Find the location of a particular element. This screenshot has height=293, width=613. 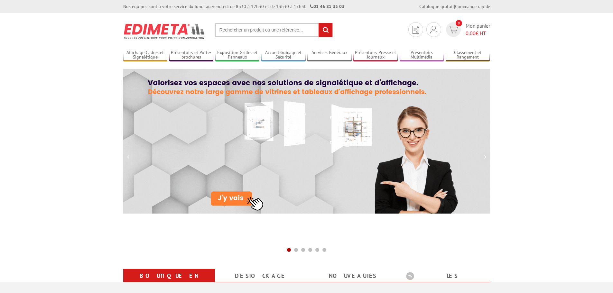

span: Mon panier is located at coordinates (478, 30).